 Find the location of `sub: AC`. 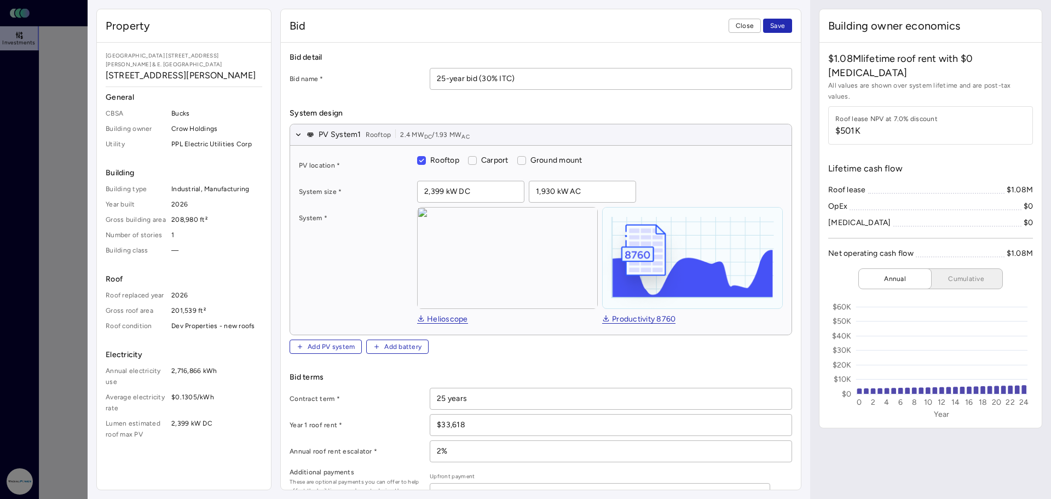

sub: AC is located at coordinates (465, 136).